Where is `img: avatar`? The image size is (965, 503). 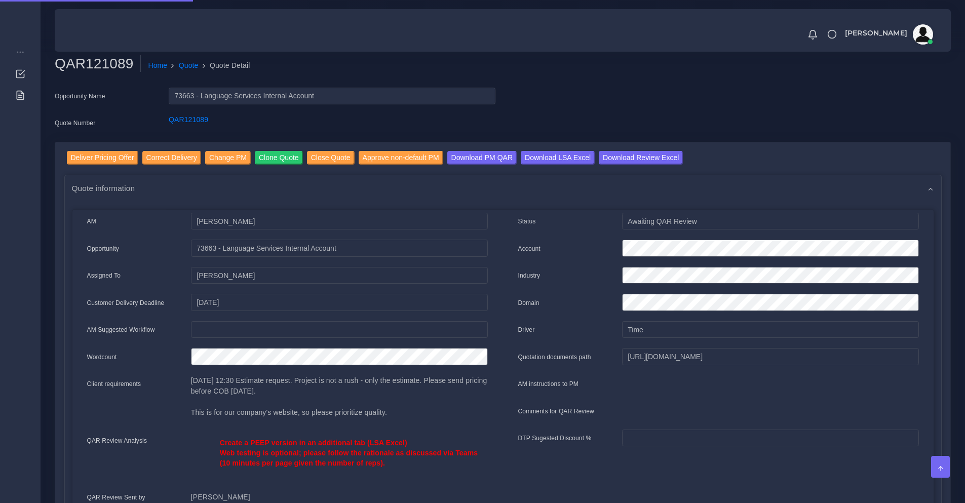 img: avatar is located at coordinates (923, 34).